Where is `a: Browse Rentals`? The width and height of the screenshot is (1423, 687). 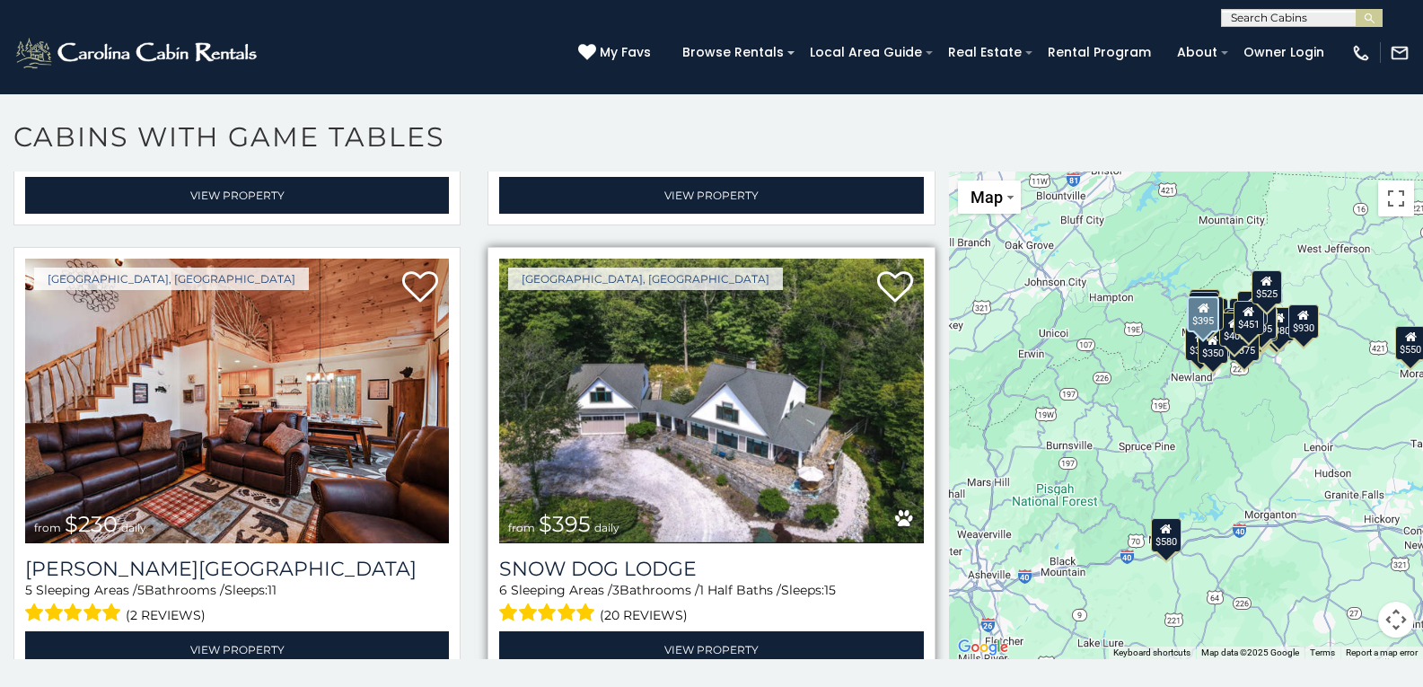
a: Browse Rentals is located at coordinates (733, 52).